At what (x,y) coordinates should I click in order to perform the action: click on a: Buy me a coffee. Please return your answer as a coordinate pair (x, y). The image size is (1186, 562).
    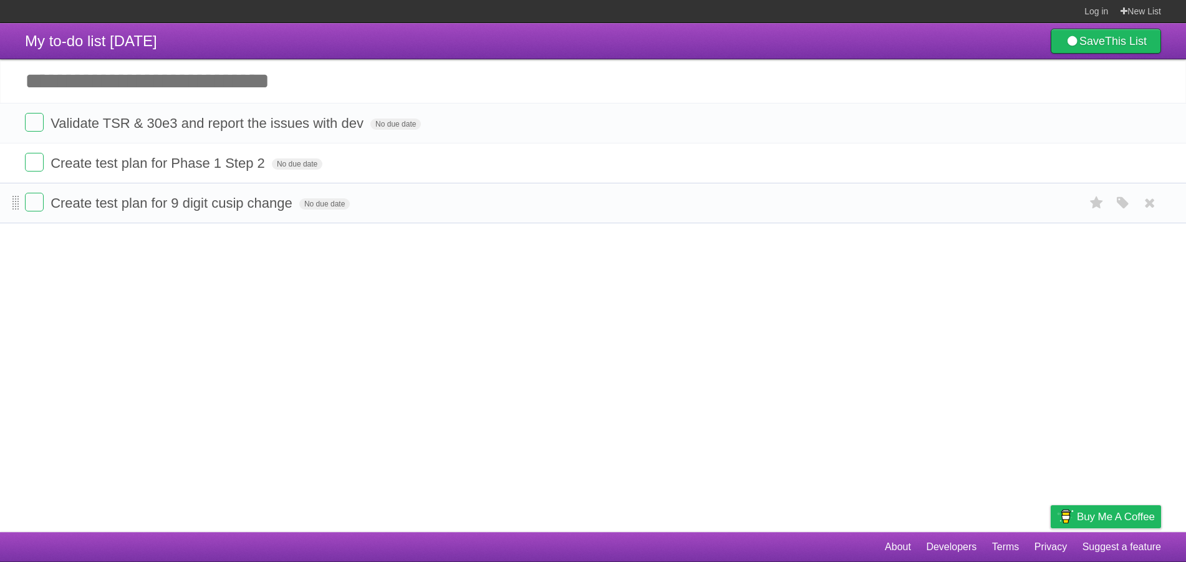
    Looking at the image, I should click on (1105, 516).